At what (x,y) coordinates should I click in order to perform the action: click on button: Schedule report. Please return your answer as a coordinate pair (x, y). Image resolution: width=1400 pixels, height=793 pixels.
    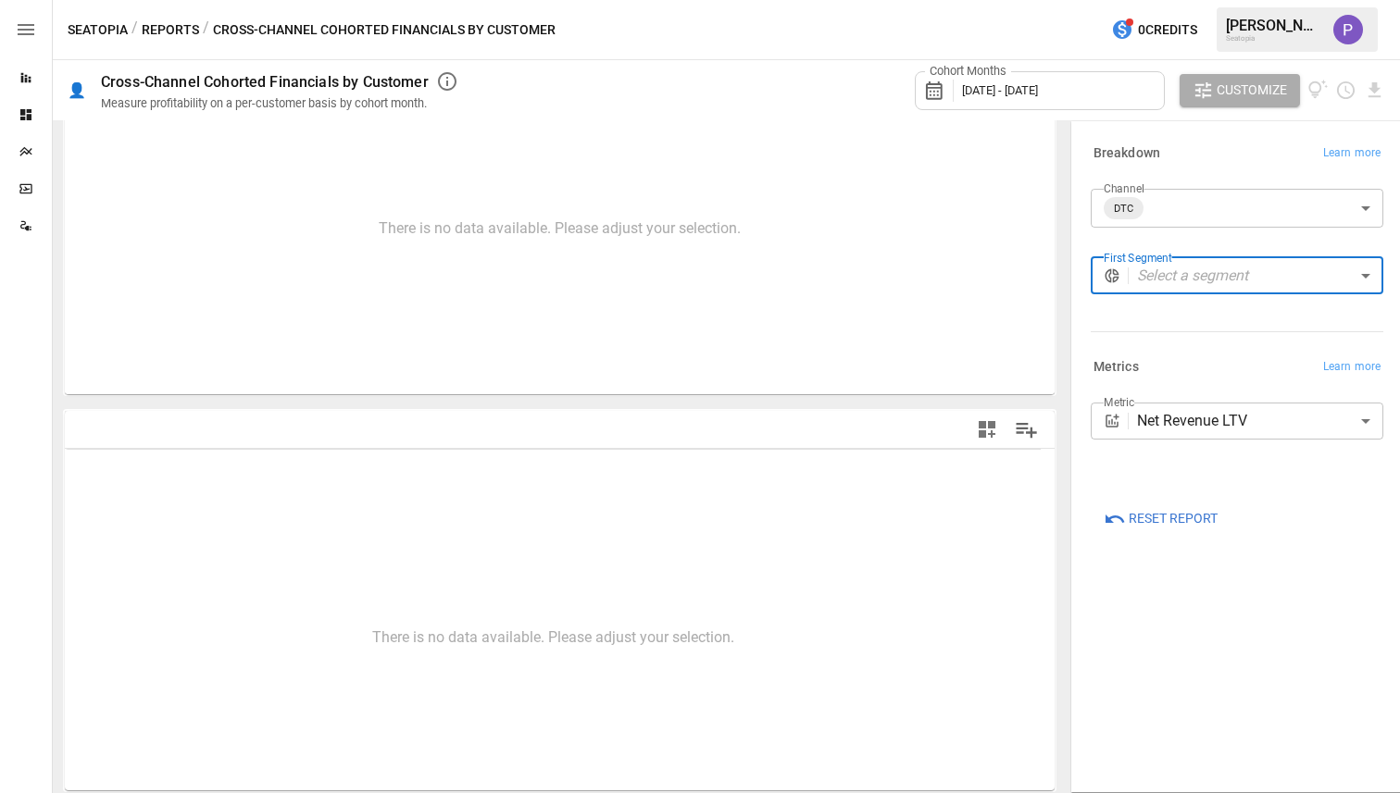
    Looking at the image, I should click on (1345, 90).